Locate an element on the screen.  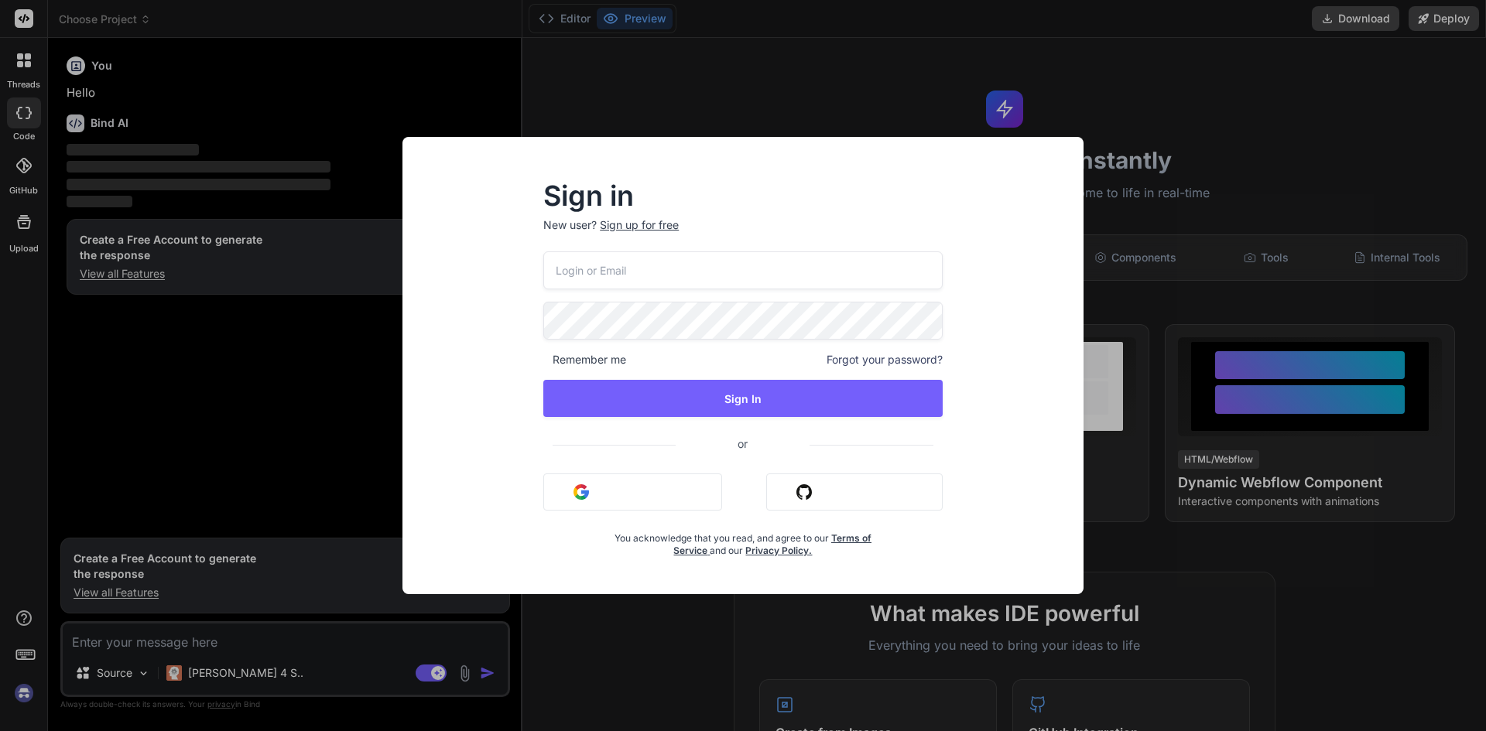
span: Forgot your password? is located at coordinates (885, 360).